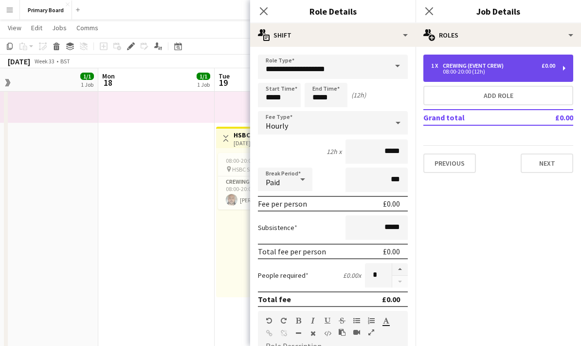 The width and height of the screenshot is (581, 346). Describe the element at coordinates (475, 66) in the screenshot. I see `div: Crewing (Event Crew)` at that location.